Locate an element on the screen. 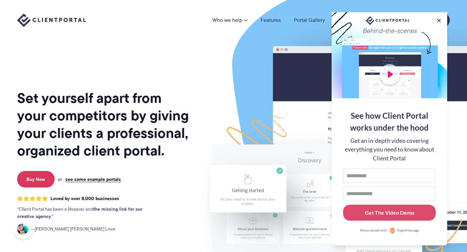 The width and height of the screenshot is (467, 252). a: Who we help is located at coordinates (230, 20).